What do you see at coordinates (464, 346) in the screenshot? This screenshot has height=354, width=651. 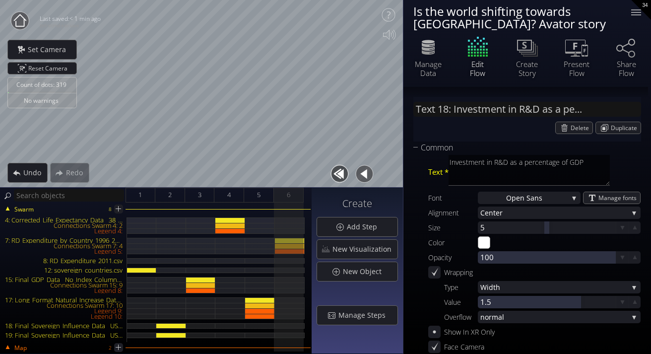 I see `div: Face Camera` at bounding box center [464, 346].